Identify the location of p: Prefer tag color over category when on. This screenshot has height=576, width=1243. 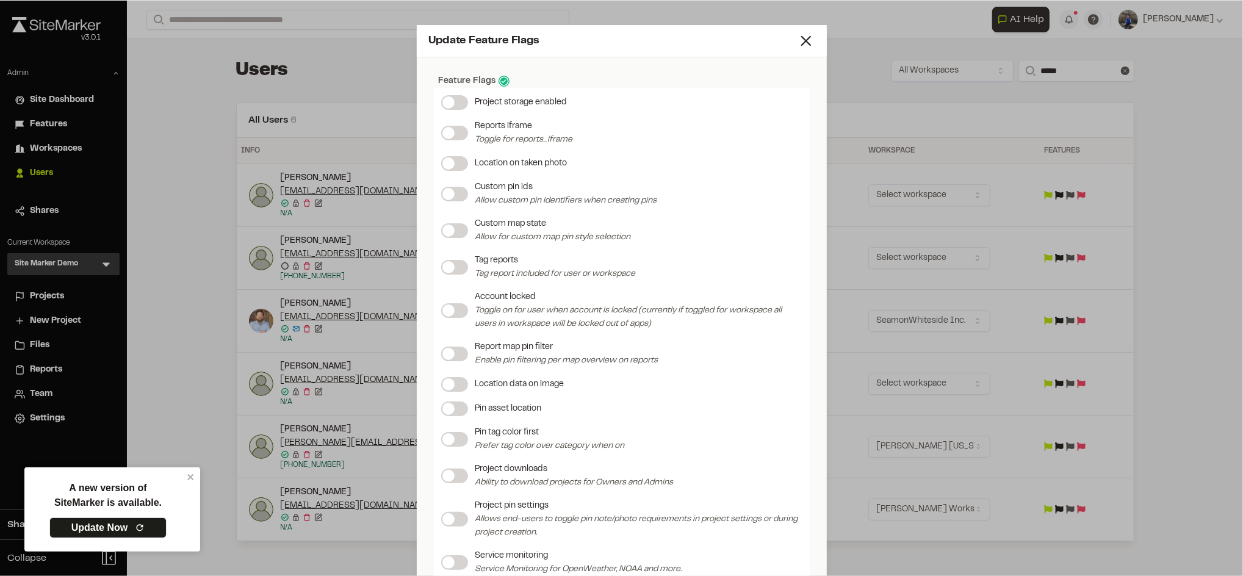
(550, 446).